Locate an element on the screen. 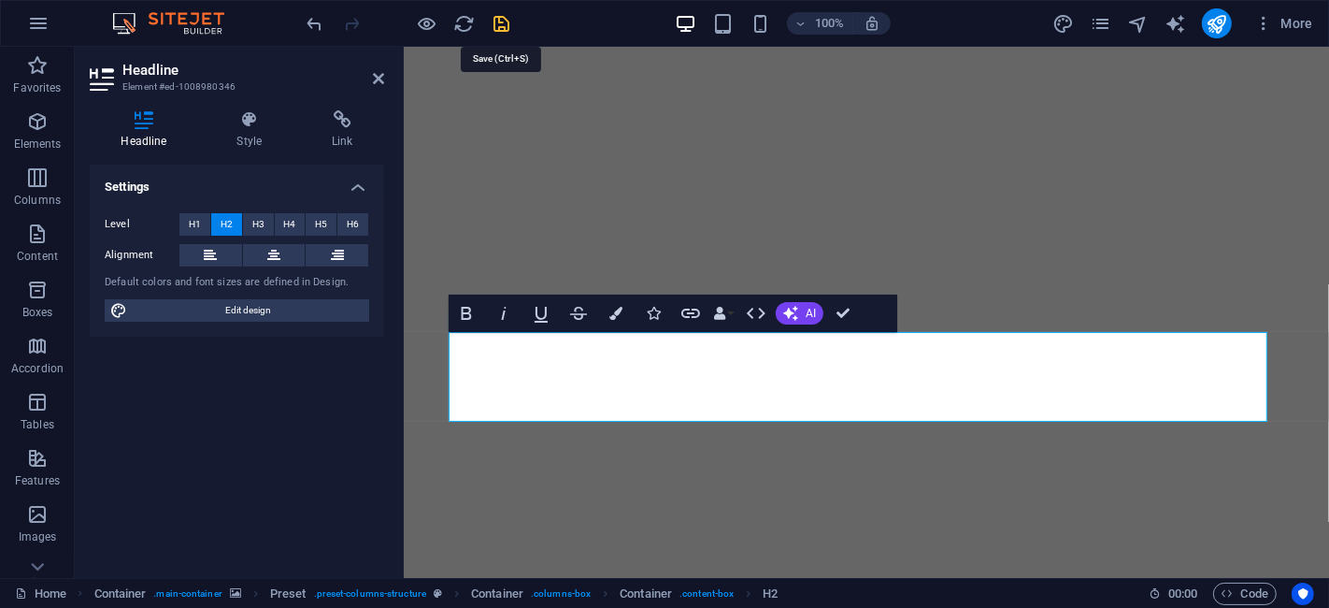 The width and height of the screenshot is (1329, 608). button: AI is located at coordinates (799, 313).